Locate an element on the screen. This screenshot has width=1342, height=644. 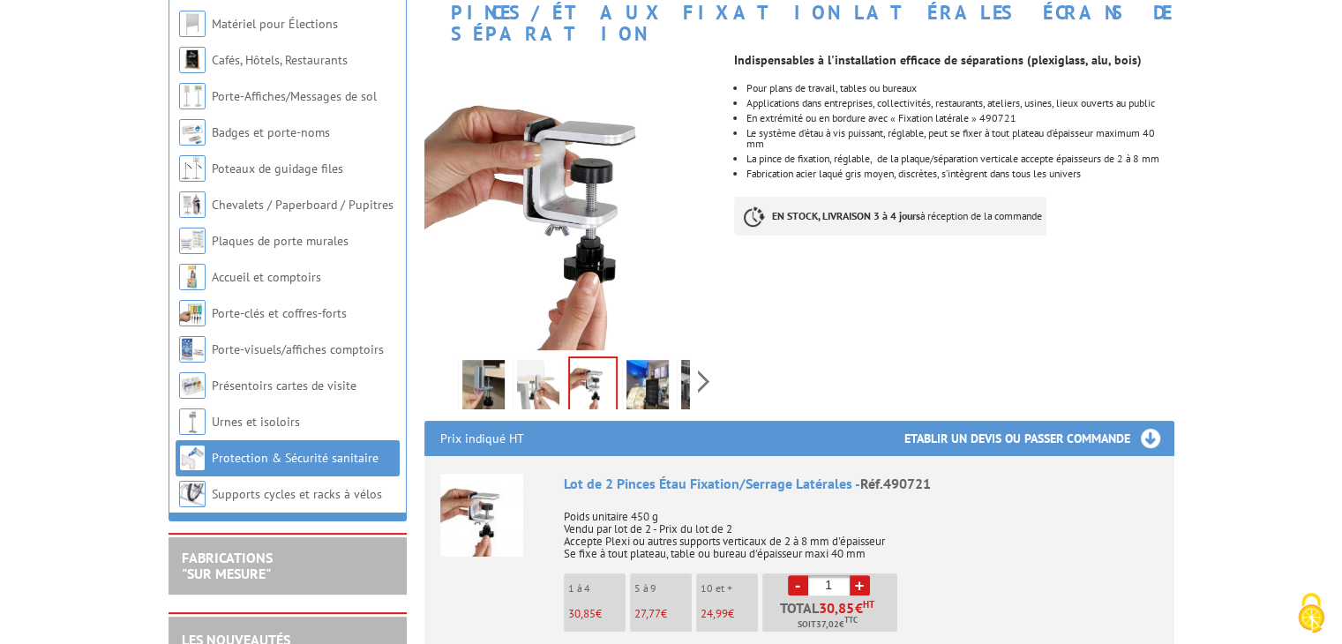
p: 1 à 4 is located at coordinates (597, 589).